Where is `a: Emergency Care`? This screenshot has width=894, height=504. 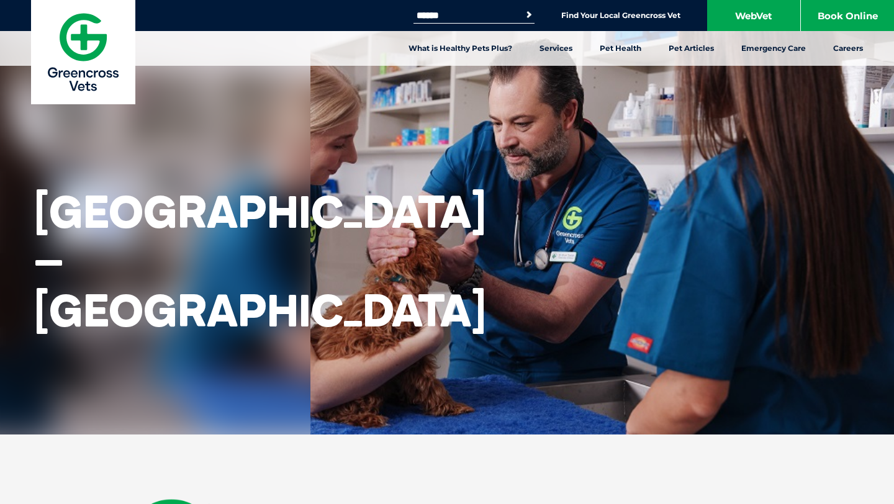 a: Emergency Care is located at coordinates (774, 48).